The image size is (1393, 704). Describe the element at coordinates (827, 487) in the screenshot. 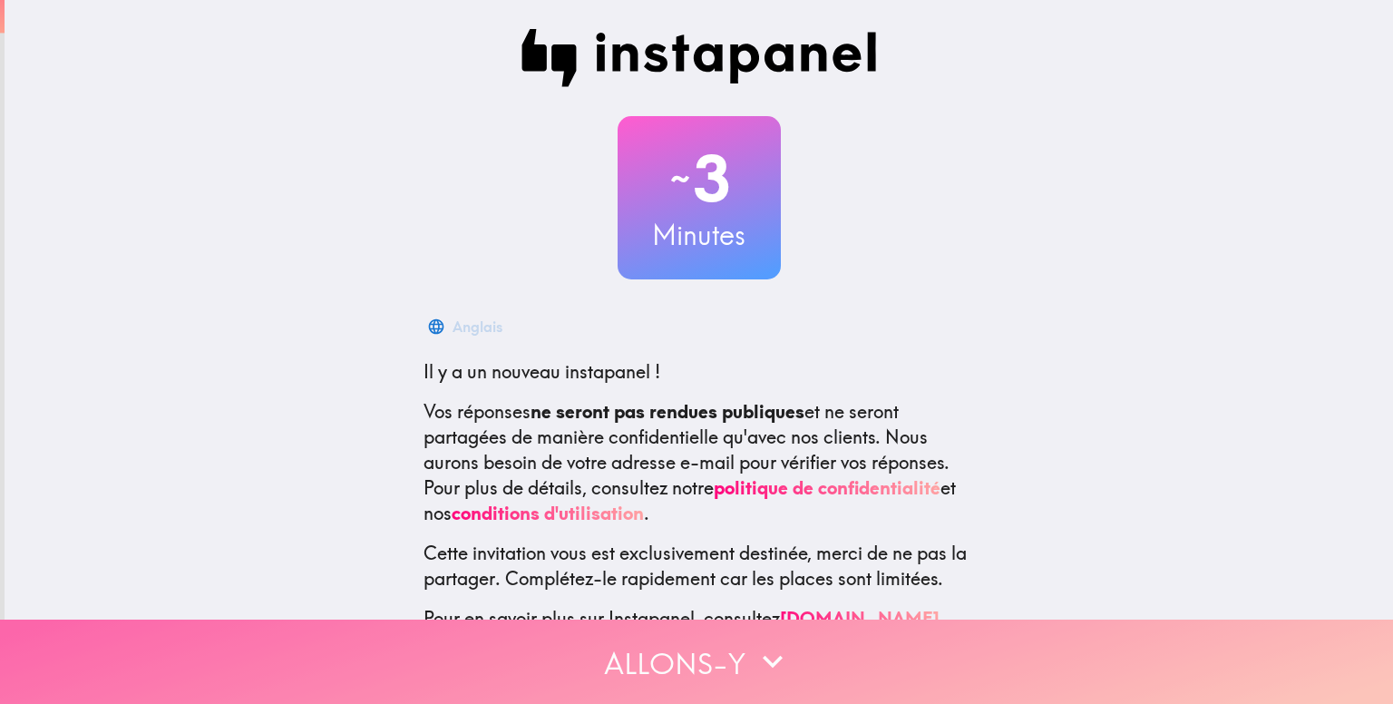

I see `font: politique de confidentialité` at that location.